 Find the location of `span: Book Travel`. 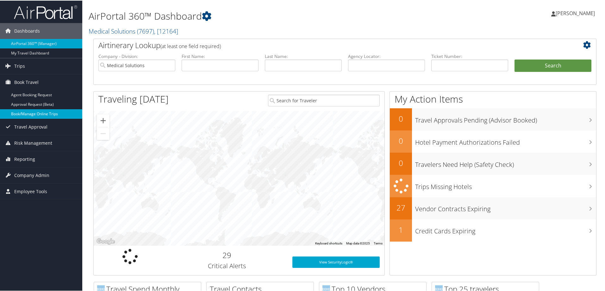

span: Book Travel is located at coordinates (26, 82).